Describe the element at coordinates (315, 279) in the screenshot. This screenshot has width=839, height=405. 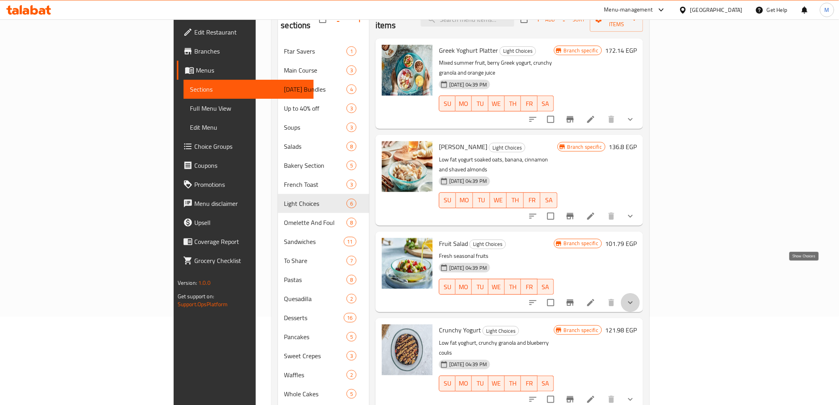
I see `div: Pastas` at that location.